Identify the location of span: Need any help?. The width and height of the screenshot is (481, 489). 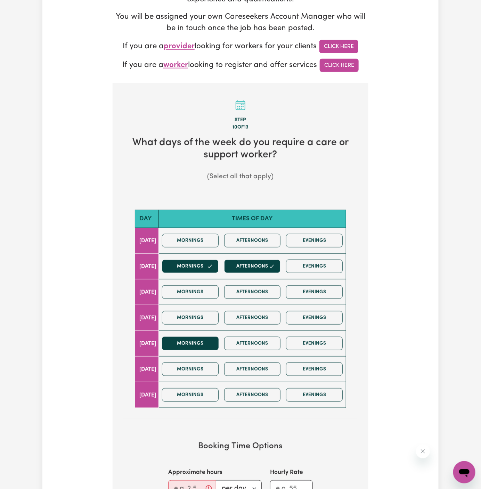
(23, 8).